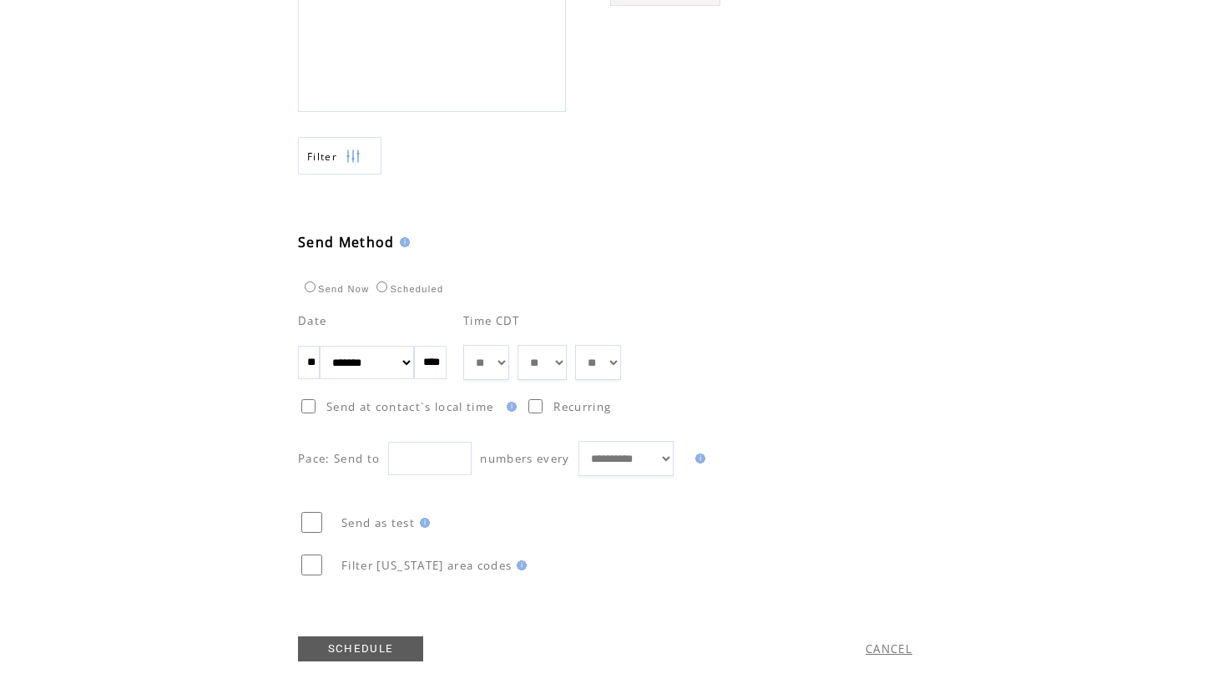 The width and height of the screenshot is (1227, 694). Describe the element at coordinates (582, 406) in the screenshot. I see `span: Recurring` at that location.